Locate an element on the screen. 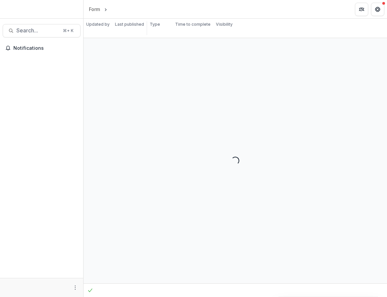 Image resolution: width=387 pixels, height=297 pixels. button: Partners is located at coordinates (362, 9).